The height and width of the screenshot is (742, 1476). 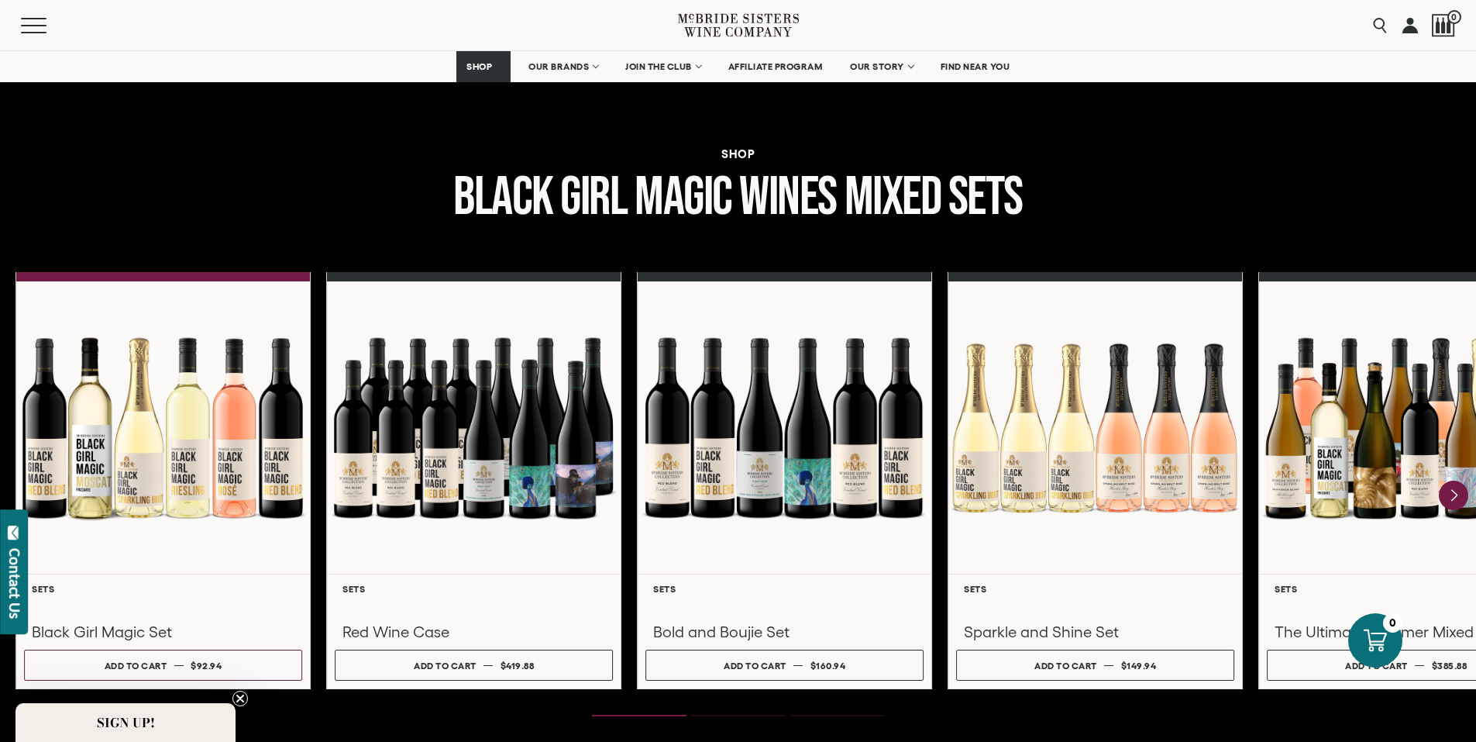 I want to click on li: Page dot 1, so click(x=639, y=715).